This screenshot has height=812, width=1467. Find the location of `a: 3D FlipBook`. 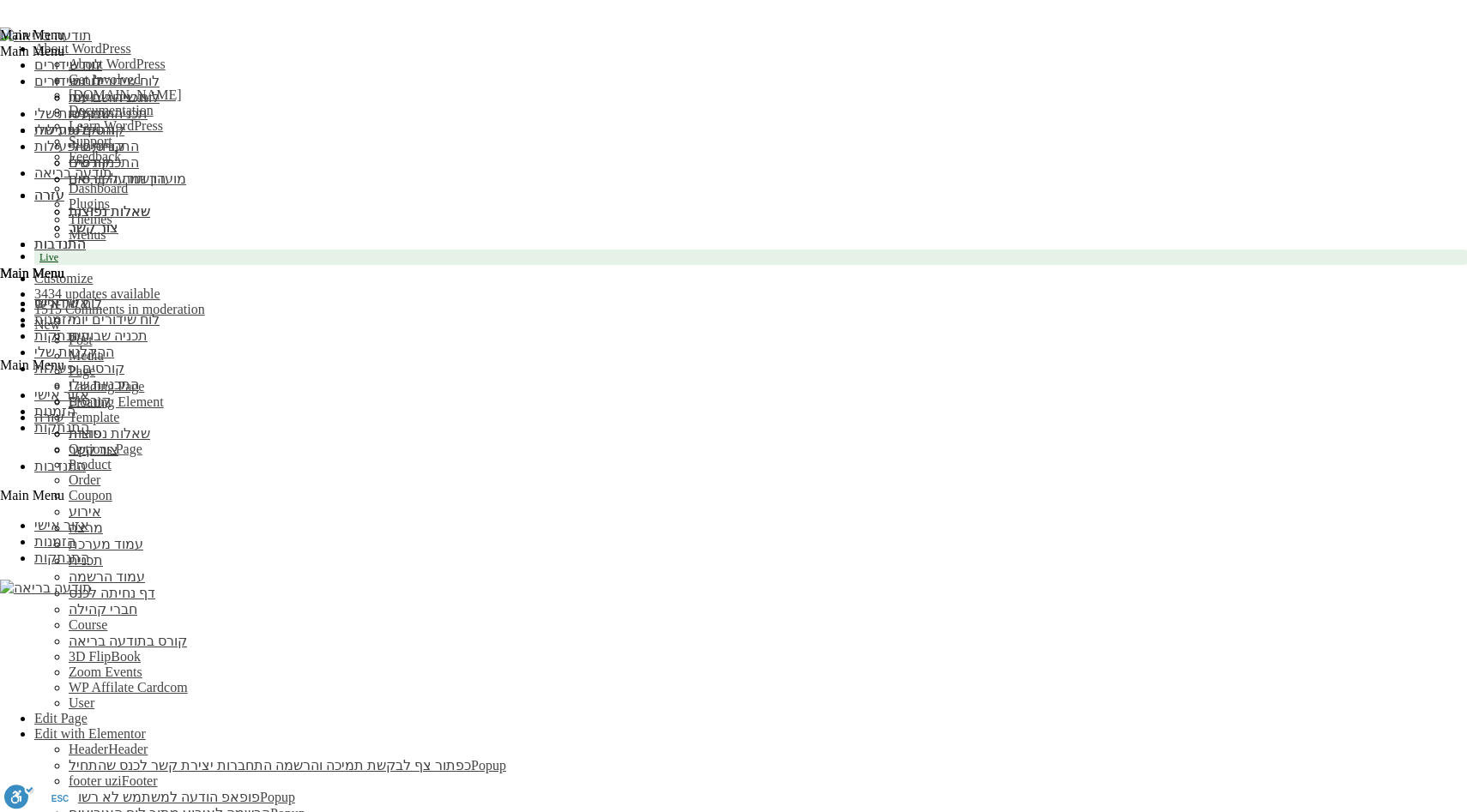

a: 3D FlipBook is located at coordinates (104, 656).